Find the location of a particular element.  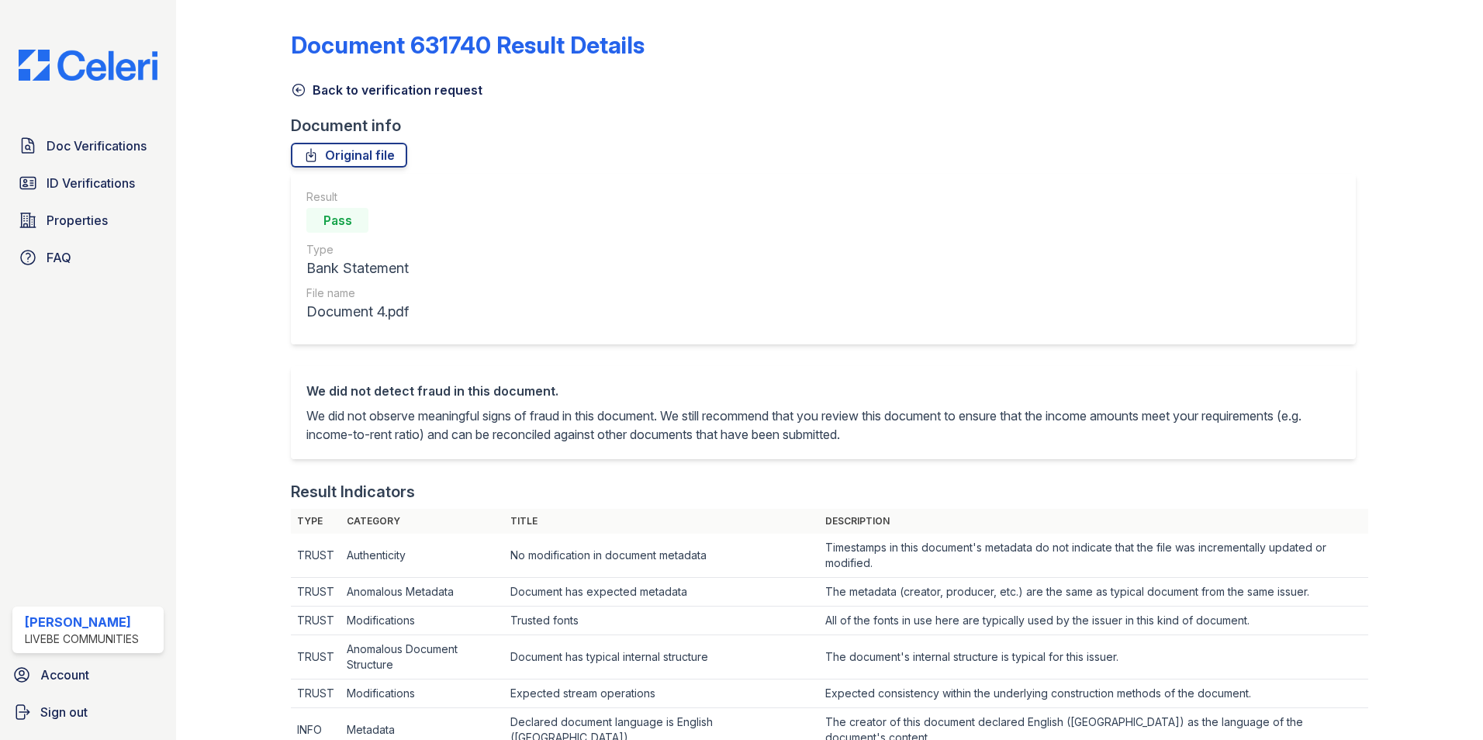

td: Expected stream operations is located at coordinates (661, 693).